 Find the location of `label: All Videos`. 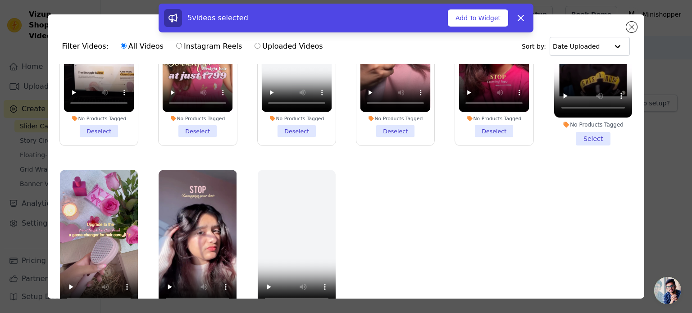

label: All Videos is located at coordinates (142, 46).